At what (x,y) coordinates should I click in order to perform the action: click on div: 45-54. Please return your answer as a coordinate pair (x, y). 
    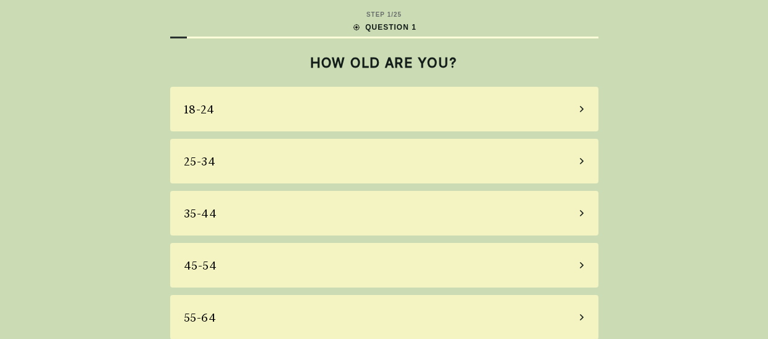
    Looking at the image, I should click on (201, 265).